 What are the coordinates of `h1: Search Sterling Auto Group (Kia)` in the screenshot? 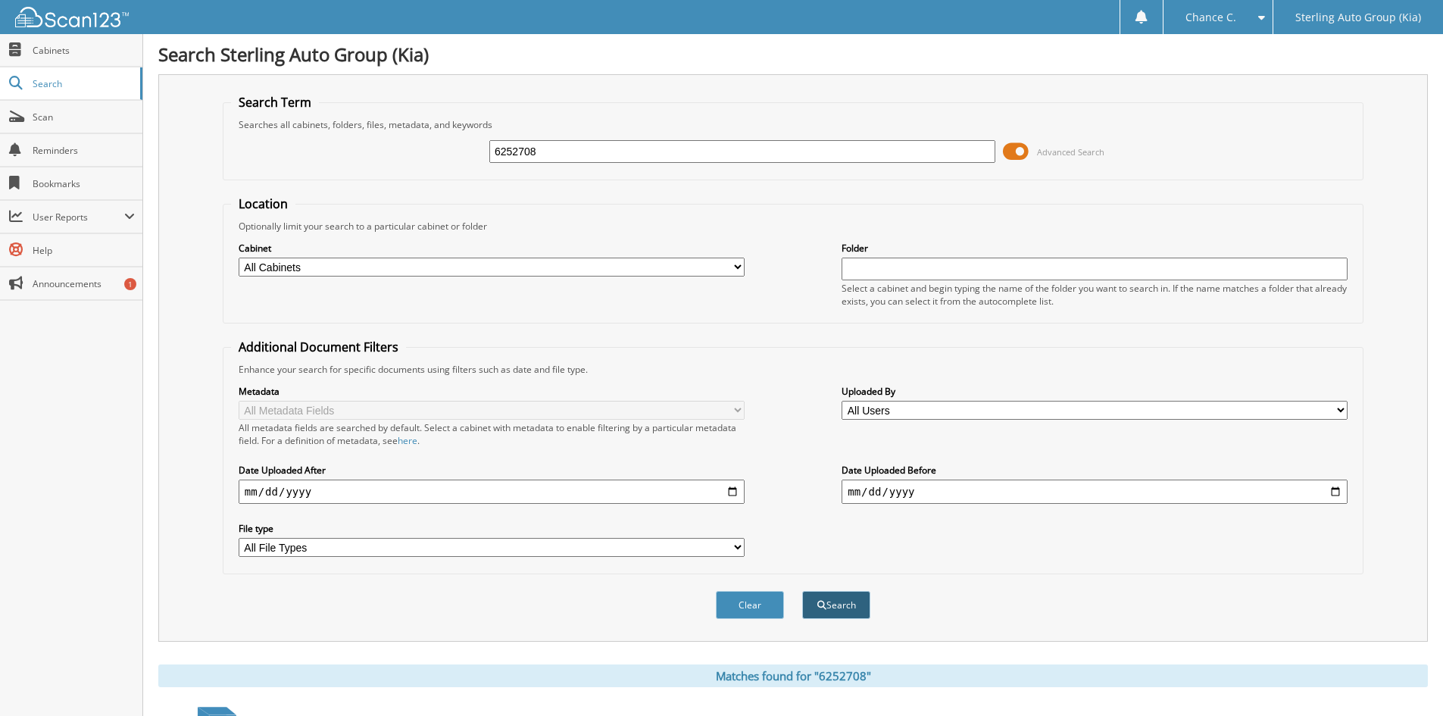 It's located at (793, 54).